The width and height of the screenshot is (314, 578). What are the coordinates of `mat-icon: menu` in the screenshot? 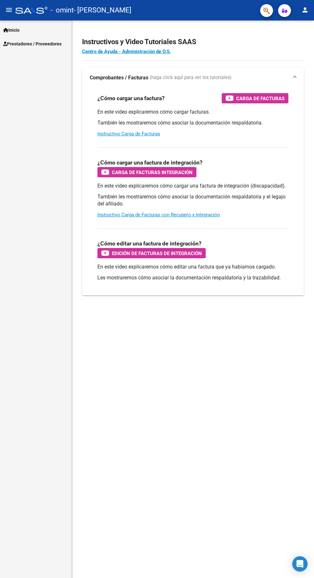 It's located at (9, 10).